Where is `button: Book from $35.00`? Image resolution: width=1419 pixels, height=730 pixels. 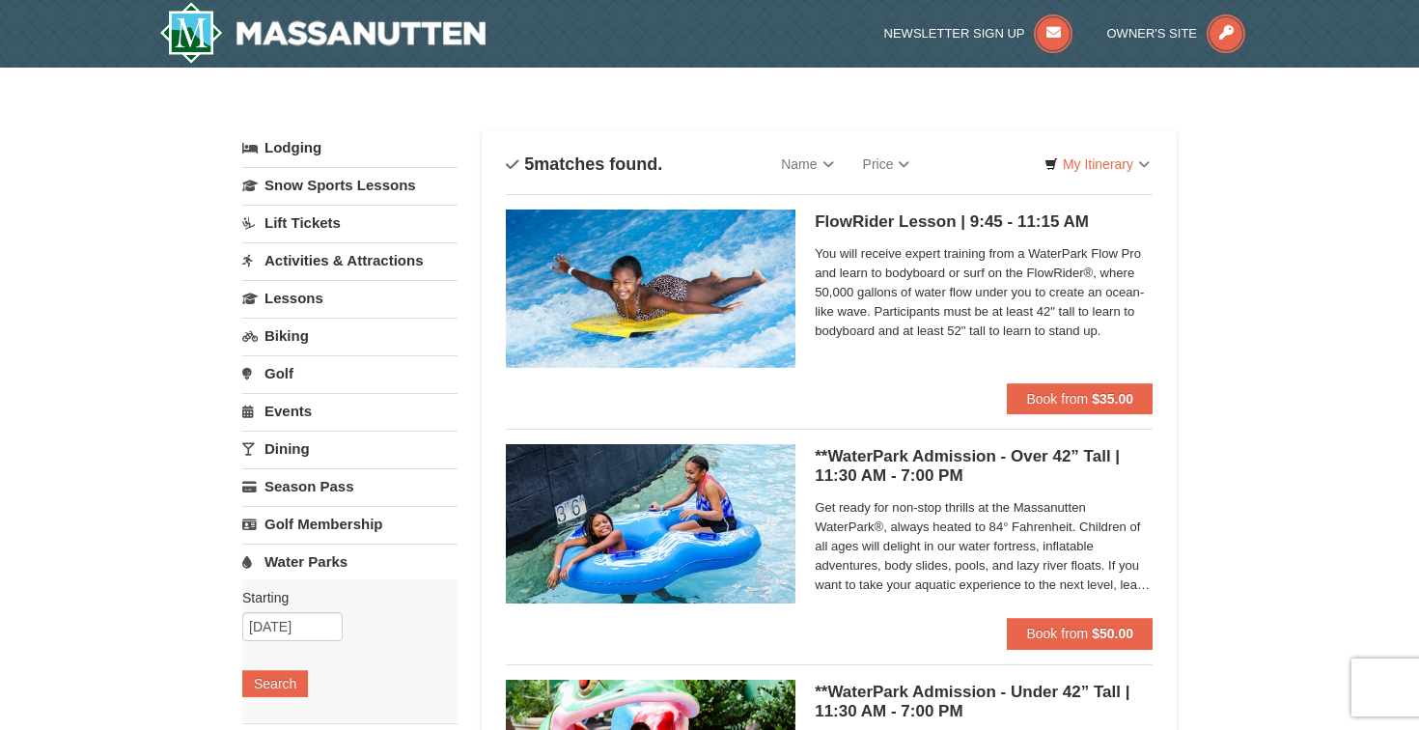
button: Book from $35.00 is located at coordinates (1080, 399).